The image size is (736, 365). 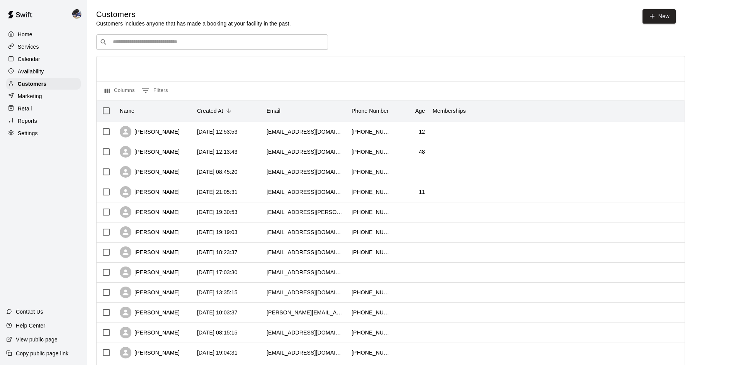 I want to click on p: Copy public page link, so click(x=42, y=354).